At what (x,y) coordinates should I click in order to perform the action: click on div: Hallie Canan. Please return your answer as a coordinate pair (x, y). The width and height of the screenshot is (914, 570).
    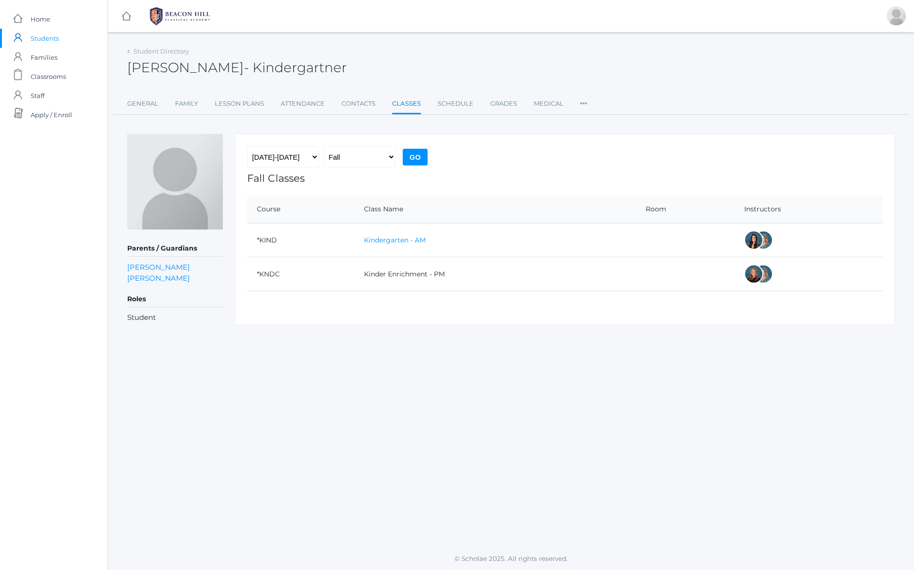
    Looking at the image, I should click on (896, 16).